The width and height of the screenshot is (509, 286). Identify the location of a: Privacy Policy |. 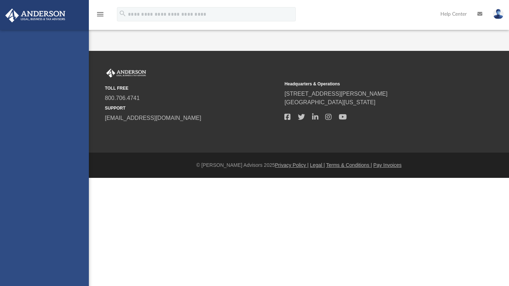
(292, 165).